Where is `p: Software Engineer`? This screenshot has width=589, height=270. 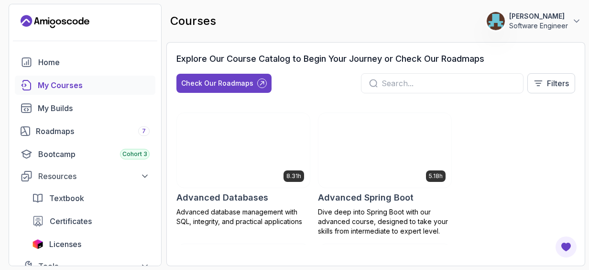
p: Software Engineer is located at coordinates (538, 26).